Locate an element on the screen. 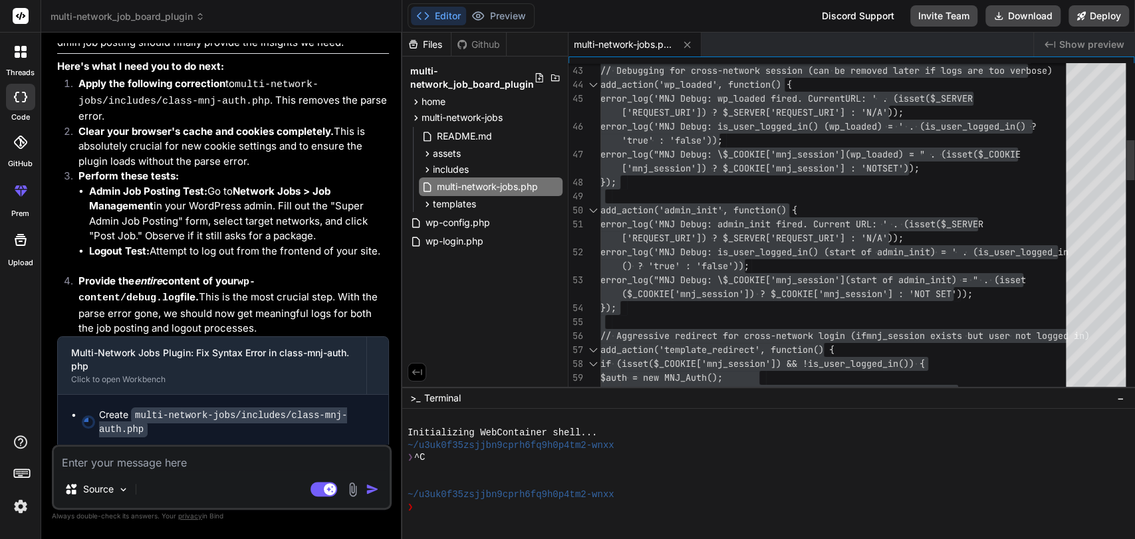 This screenshot has height=539, width=1135. strong: Perform these tests: is located at coordinates (128, 176).